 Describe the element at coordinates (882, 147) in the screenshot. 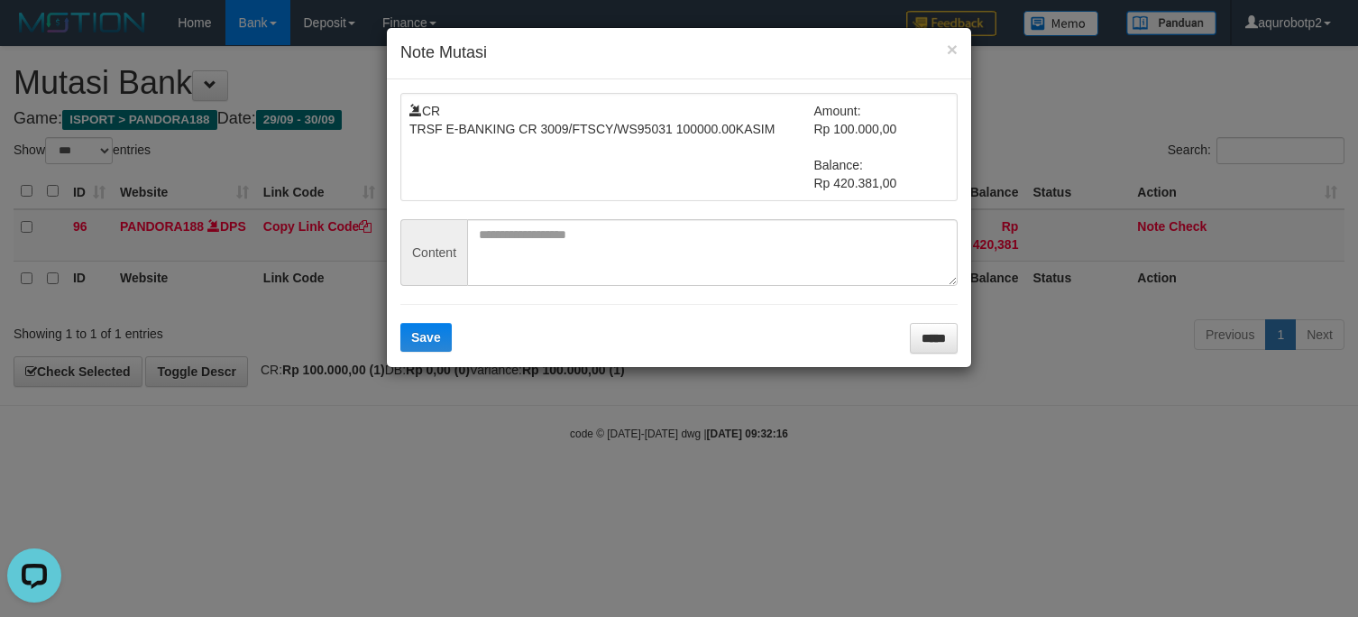

I see `td: Amount: Rp 100.000,00 Balance: Rp 420.381,00` at that location.